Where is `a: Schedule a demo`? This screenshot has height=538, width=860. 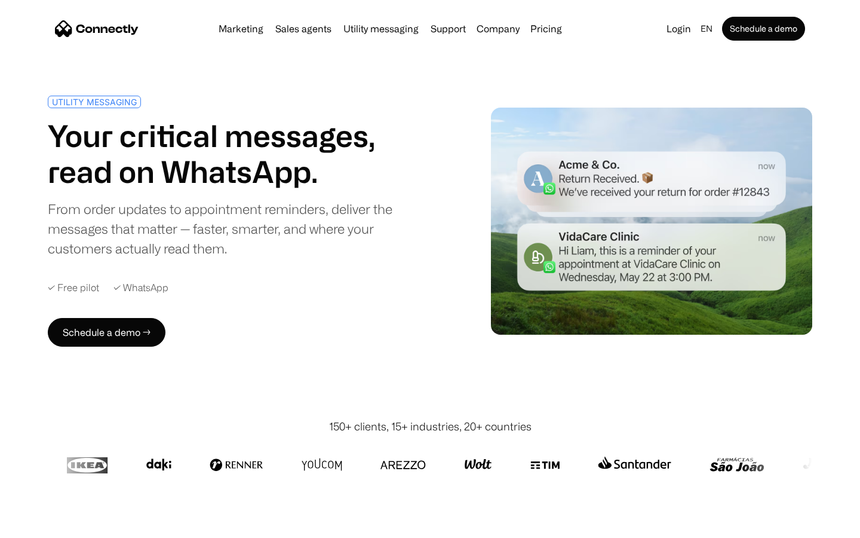
a: Schedule a demo is located at coordinates (764, 29).